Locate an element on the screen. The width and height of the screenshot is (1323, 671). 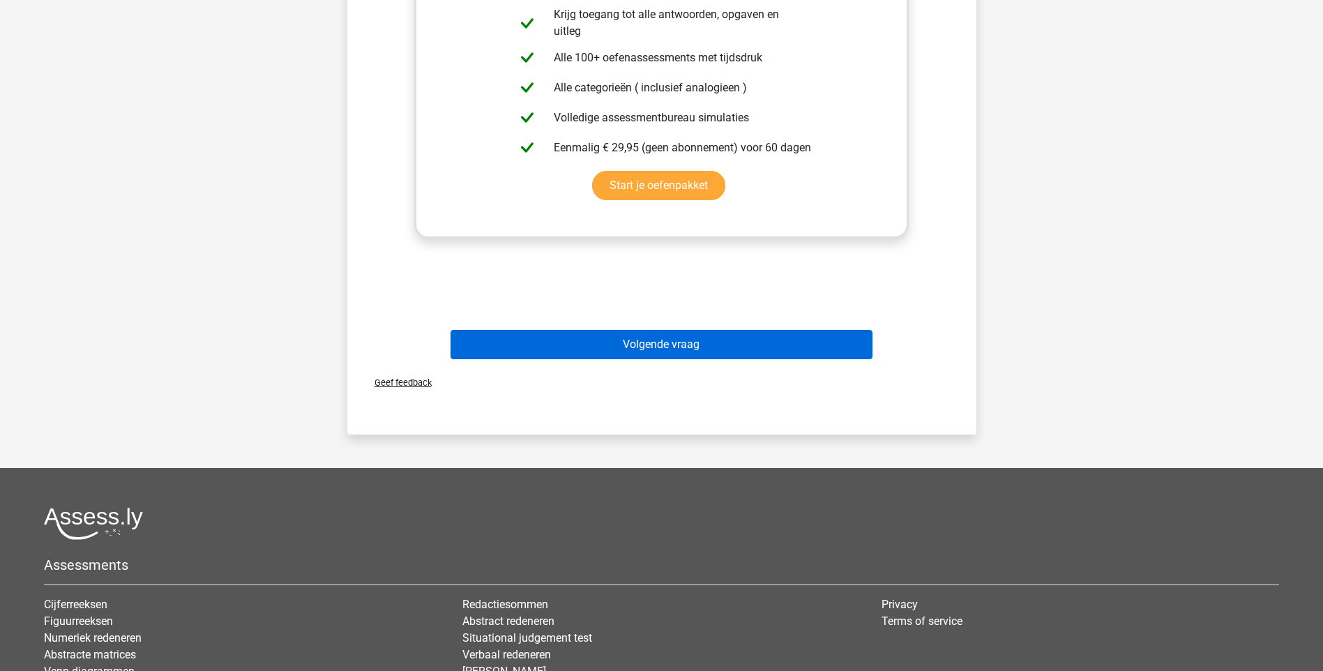
a: Abstracte matrices is located at coordinates (90, 654).